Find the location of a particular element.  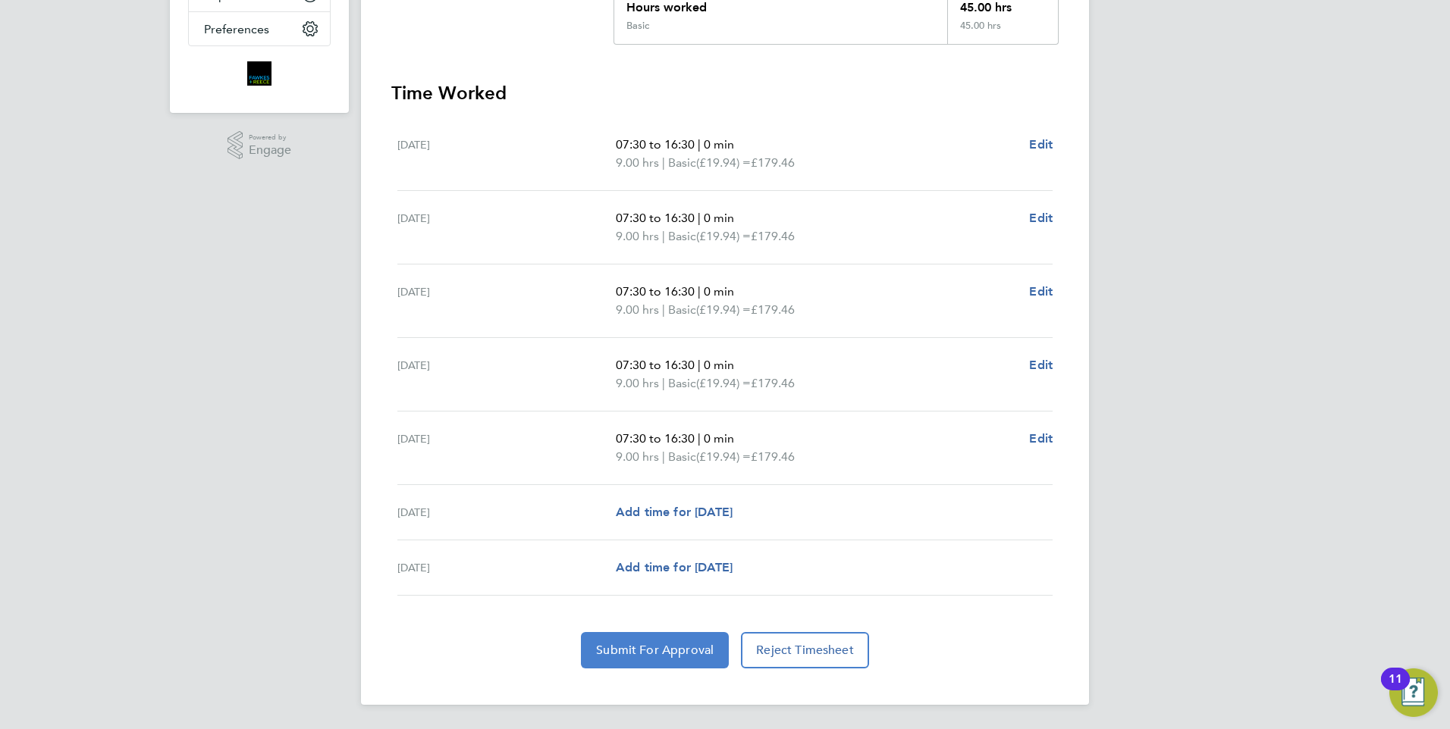

div: 45.00 hrs is located at coordinates (1002, 32).